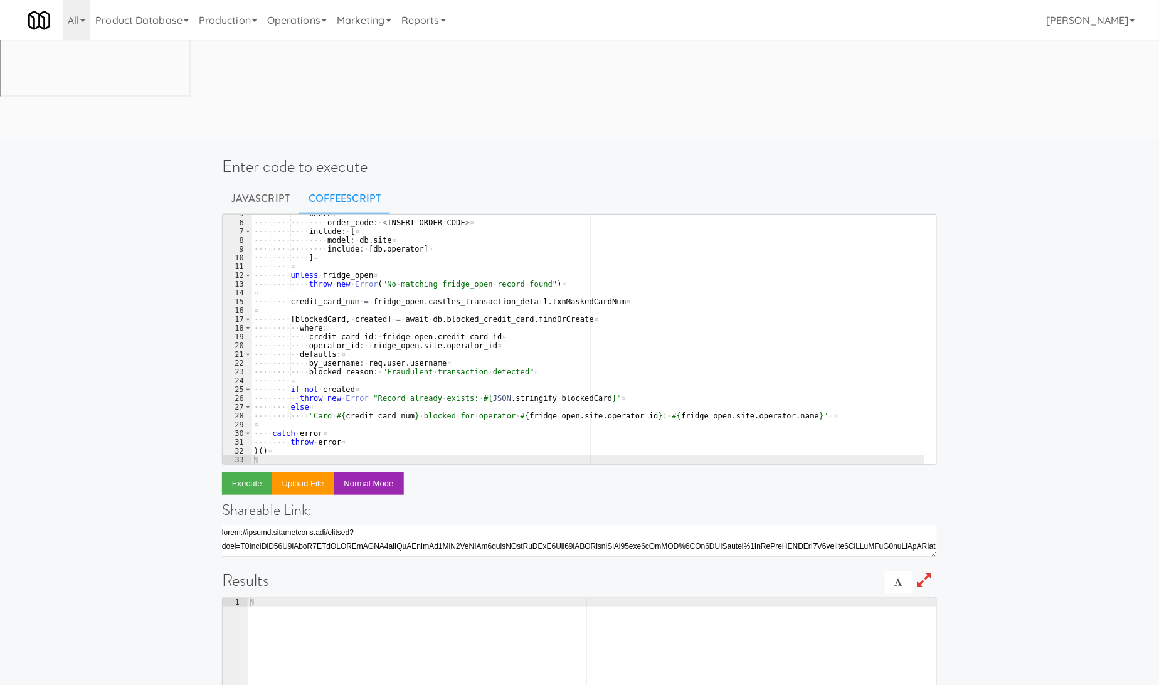 This screenshot has width=1159, height=685. What do you see at coordinates (579, 580) in the screenshot?
I see `h1: Results` at bounding box center [579, 580].